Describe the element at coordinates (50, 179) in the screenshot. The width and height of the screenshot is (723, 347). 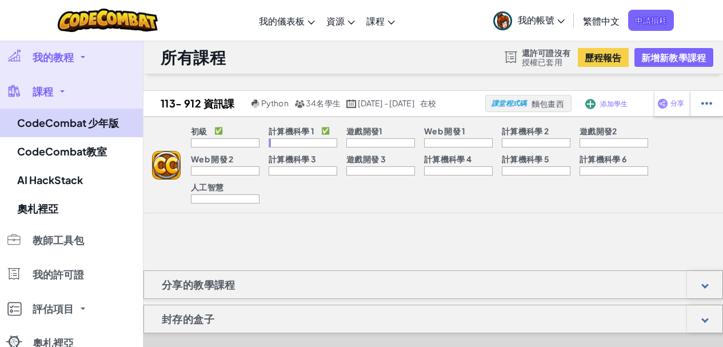
I see `font: AI HackStack` at that location.